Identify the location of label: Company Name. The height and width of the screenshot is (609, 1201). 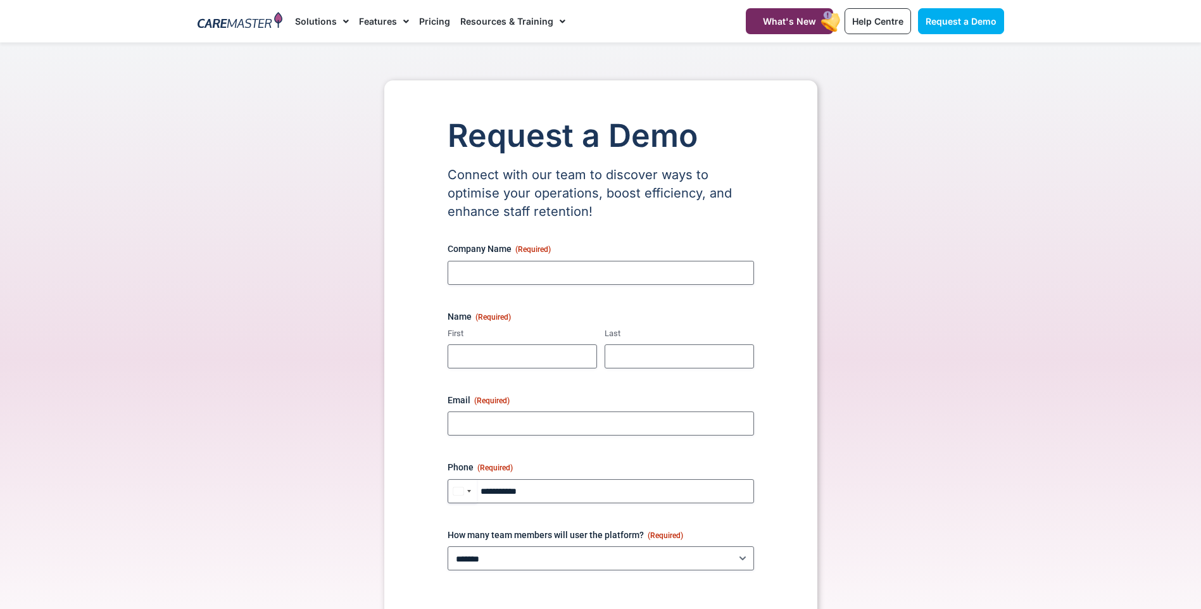
(601, 249).